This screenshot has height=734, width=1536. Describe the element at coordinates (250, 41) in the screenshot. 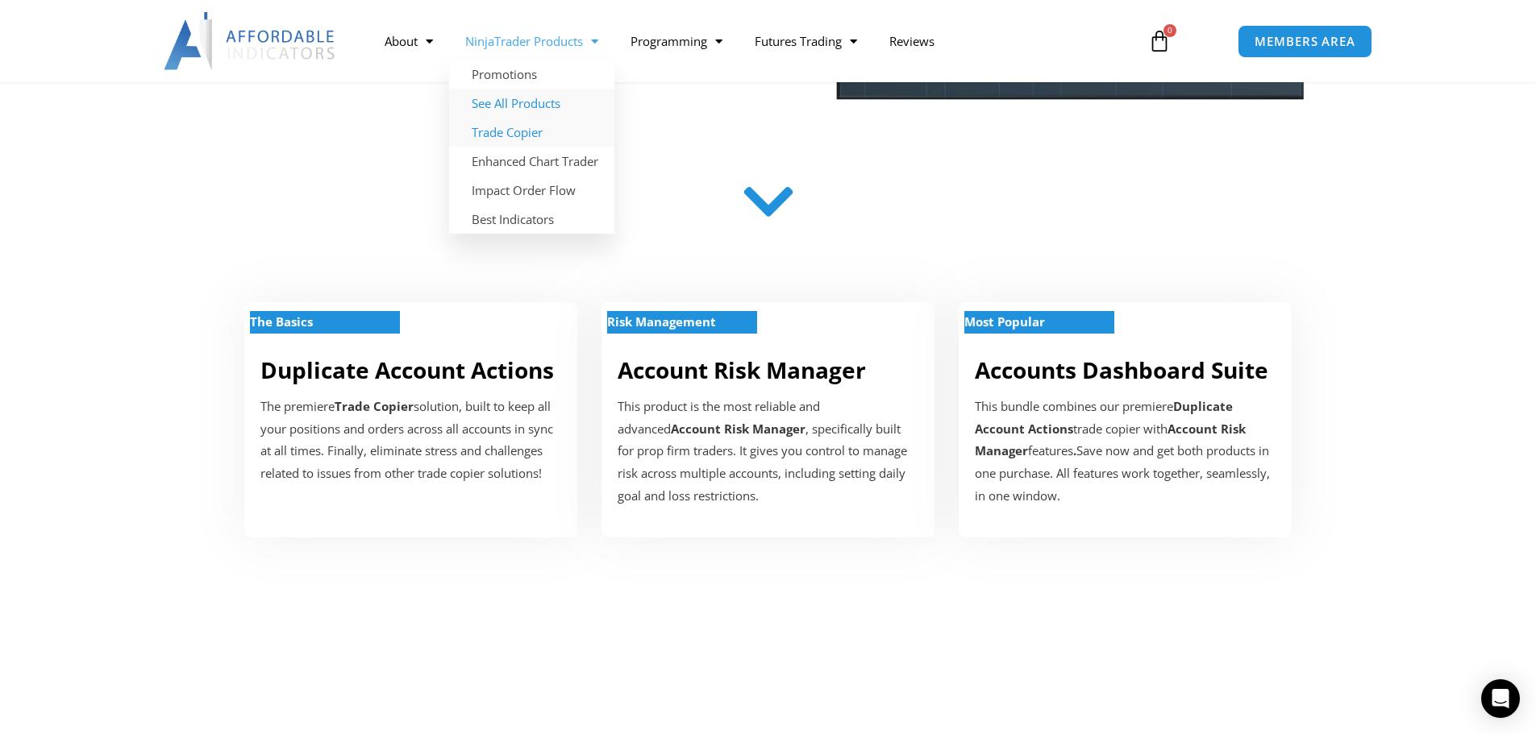

I see `img: LogoAI | Affordable Indicators – NinjaTrader` at that location.